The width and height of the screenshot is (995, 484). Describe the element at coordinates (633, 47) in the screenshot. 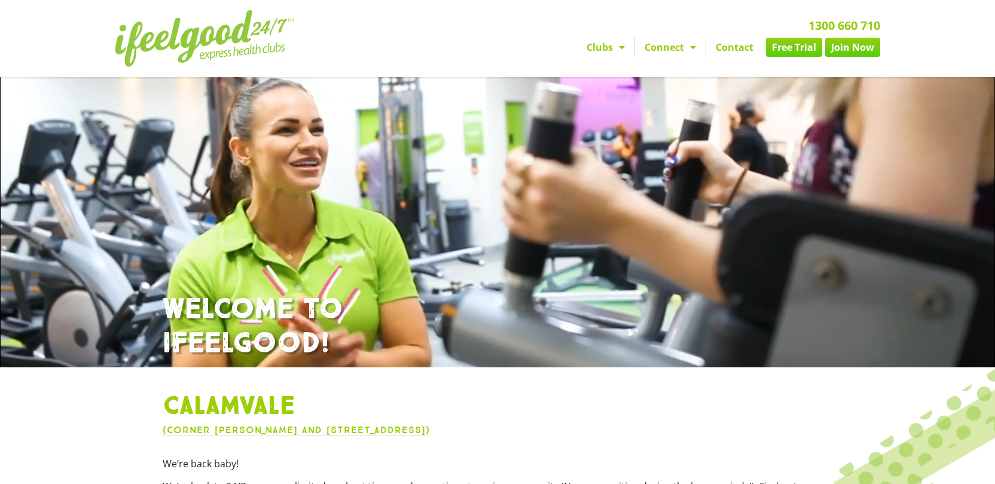

I see `nav: Menu` at that location.